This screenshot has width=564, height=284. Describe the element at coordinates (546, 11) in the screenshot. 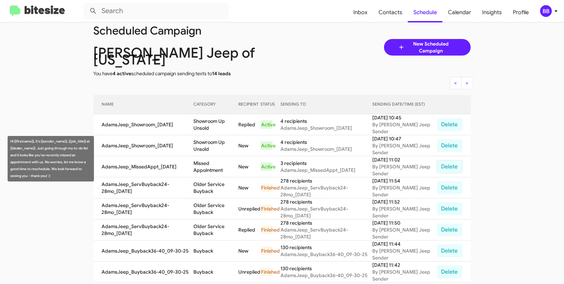

I see `div: BB` at that location.